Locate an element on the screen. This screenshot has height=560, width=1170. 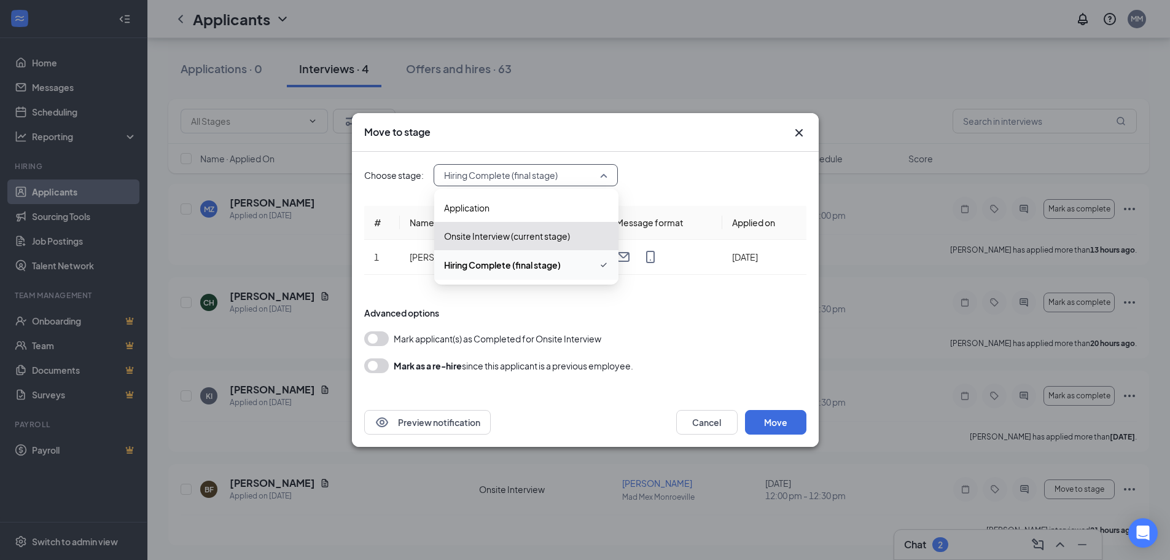
div: Advanced options is located at coordinates (585, 313).